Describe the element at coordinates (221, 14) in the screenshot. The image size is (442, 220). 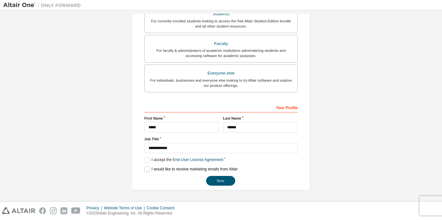
I see `div: Students` at that location.